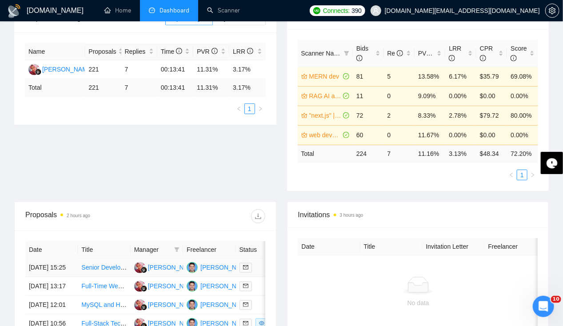 Image resolution: width=563 pixels, height=326 pixels. I want to click on span: PVR, so click(207, 52).